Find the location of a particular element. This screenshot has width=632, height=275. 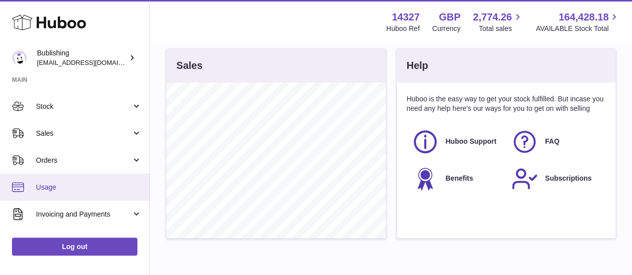

a: 2,774.26 Total sales is located at coordinates (498, 22).